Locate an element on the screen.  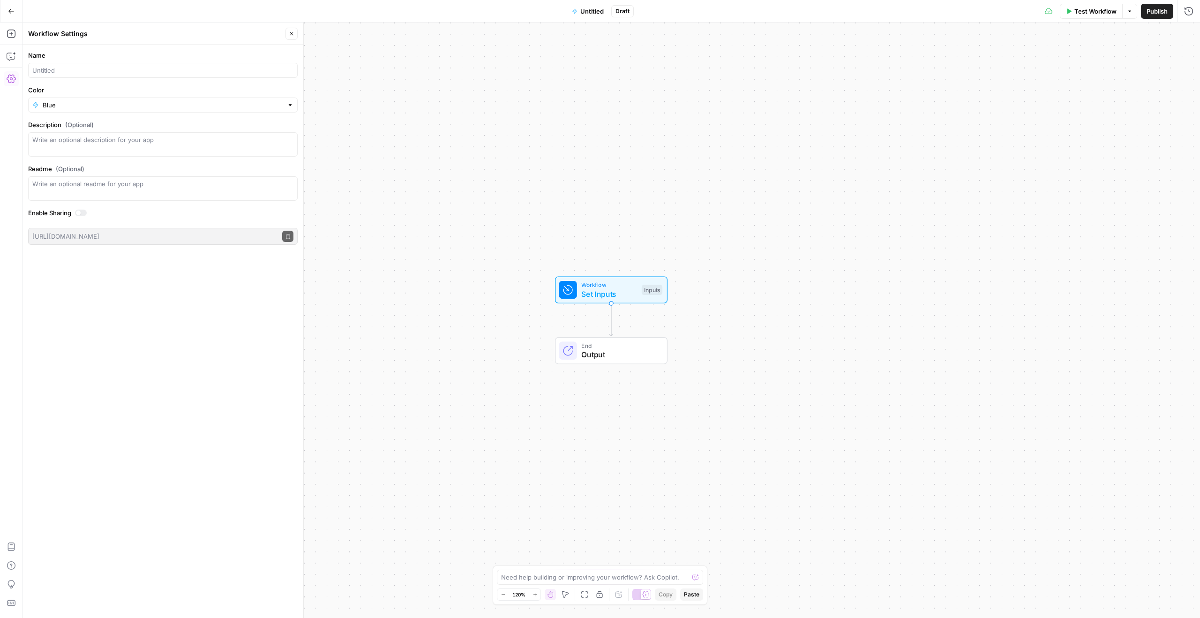
div: WorkflowSet InputsInputs is located at coordinates (611, 290).